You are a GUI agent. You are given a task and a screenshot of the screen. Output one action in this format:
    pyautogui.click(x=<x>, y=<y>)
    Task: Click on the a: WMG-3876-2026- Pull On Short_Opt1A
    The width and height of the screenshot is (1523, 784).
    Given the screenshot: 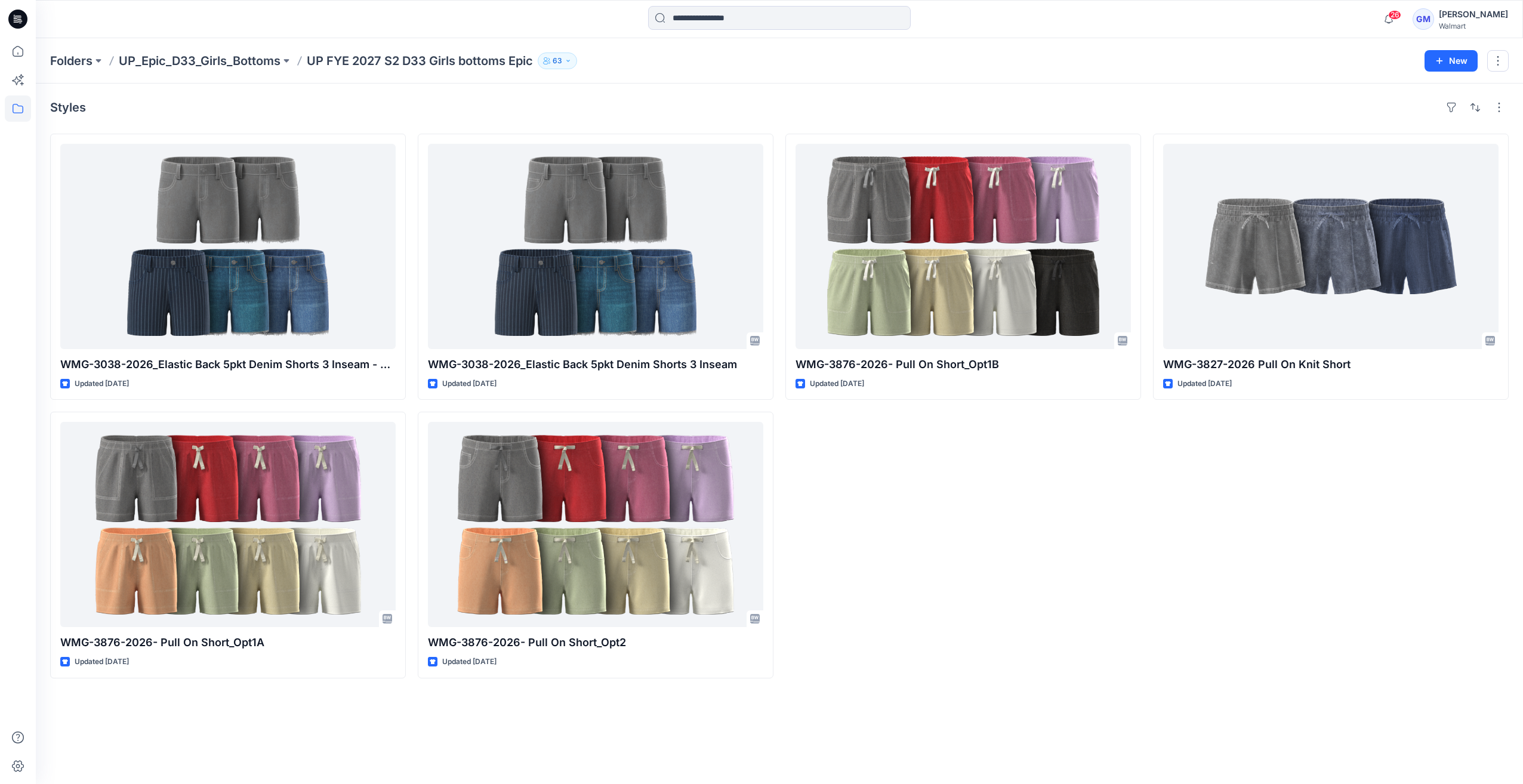 What is the action you would take?
    pyautogui.click(x=228, y=525)
    